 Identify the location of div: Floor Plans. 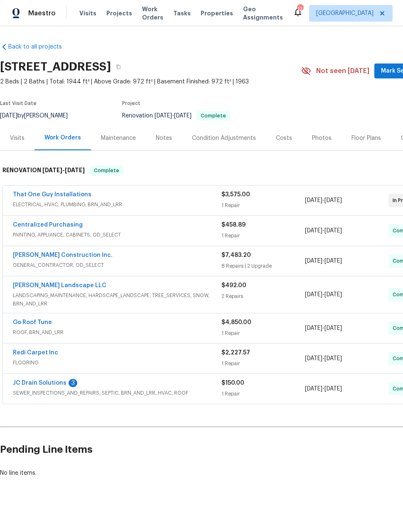
(366, 138).